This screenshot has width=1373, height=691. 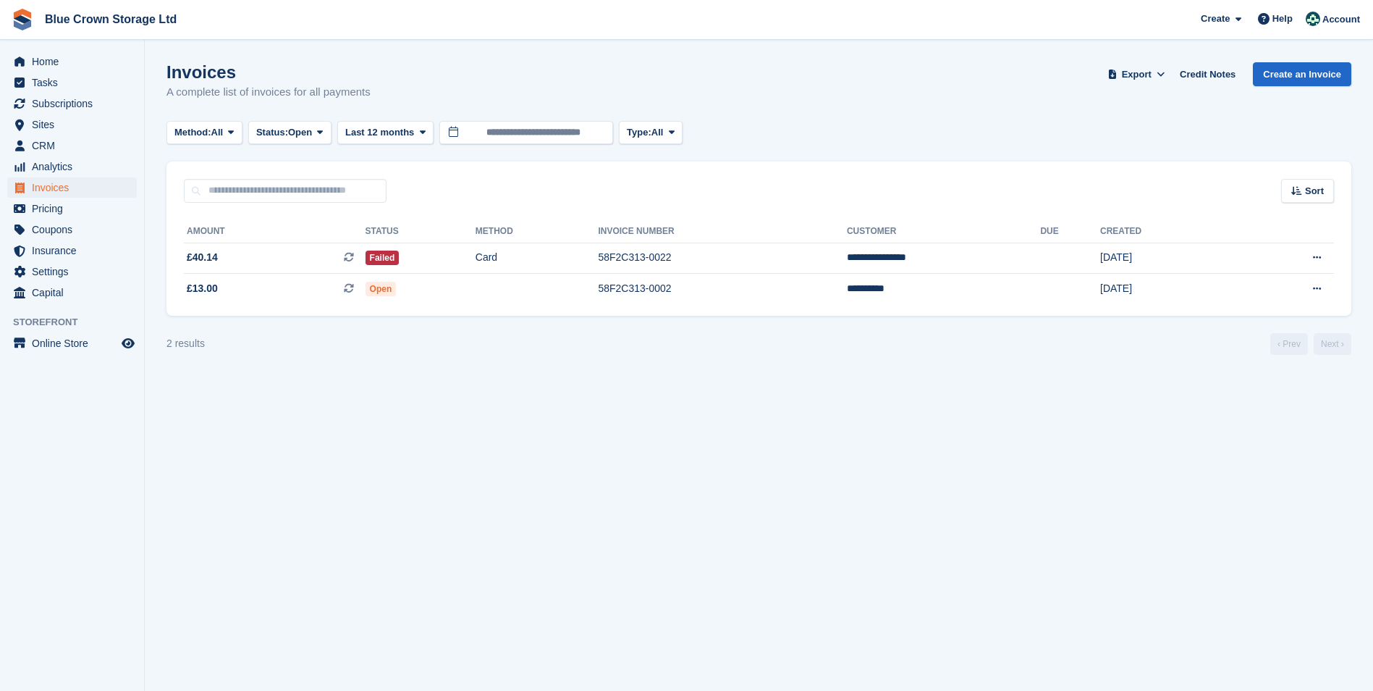 What do you see at coordinates (75, 83) in the screenshot?
I see `span: Tasks` at bounding box center [75, 83].